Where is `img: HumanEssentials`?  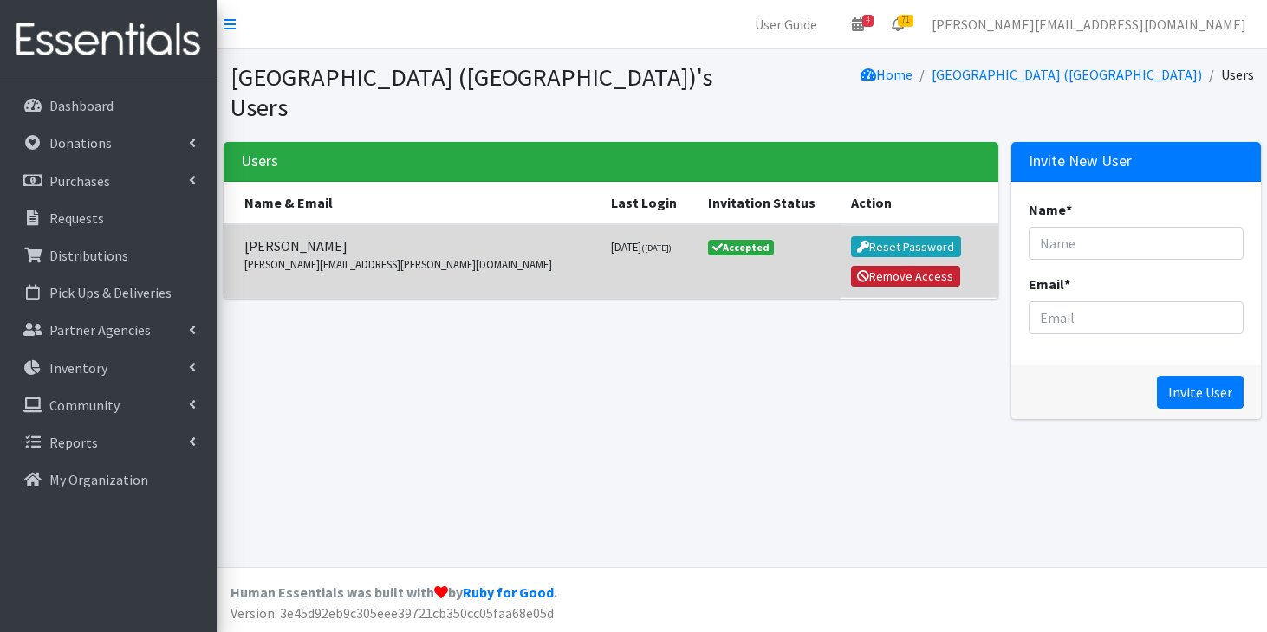 img: HumanEssentials is located at coordinates (108, 40).